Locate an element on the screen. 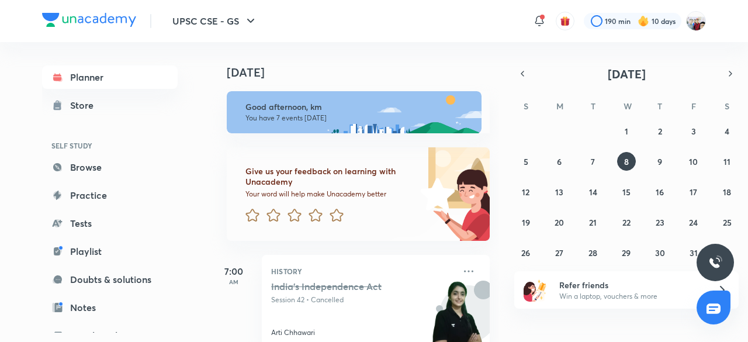 Image resolution: width=748 pixels, height=342 pixels. abbr: October 20, 2025 is located at coordinates (559, 222).